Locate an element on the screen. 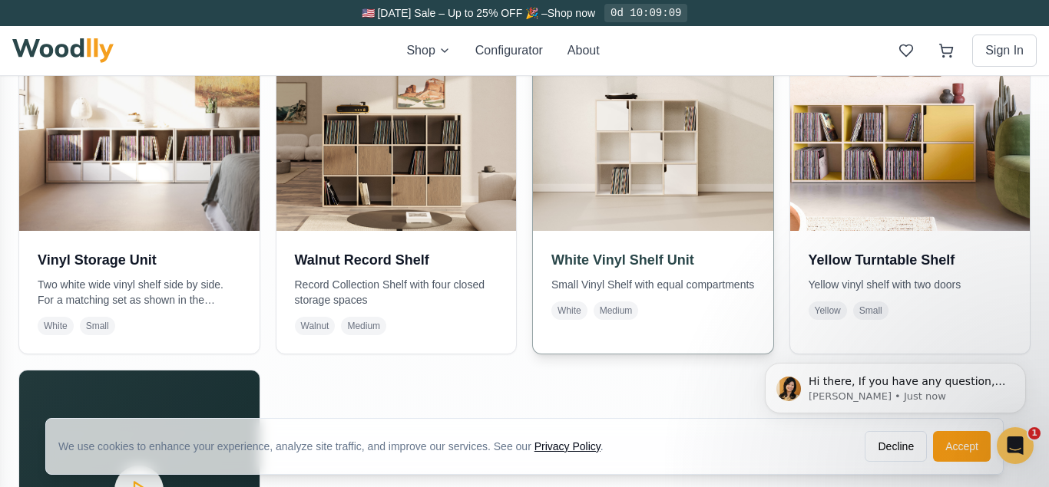 Image resolution: width=1049 pixels, height=487 pixels. p: Small Vinyl Shelf with equal compartments is located at coordinates (652, 285).